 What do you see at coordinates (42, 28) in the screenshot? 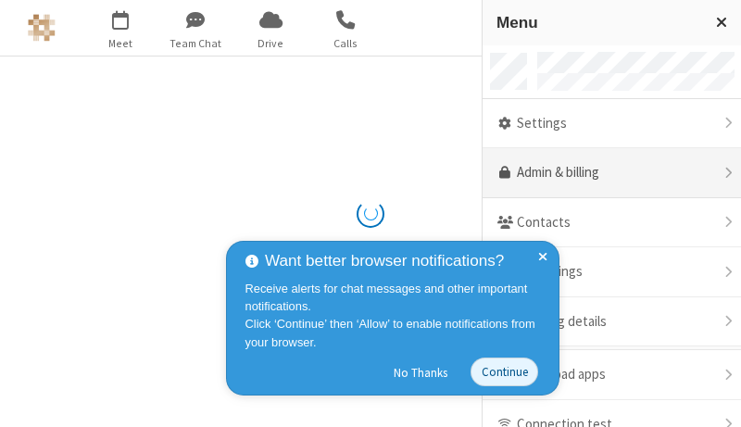
I see `img: Astra` at bounding box center [42, 28].